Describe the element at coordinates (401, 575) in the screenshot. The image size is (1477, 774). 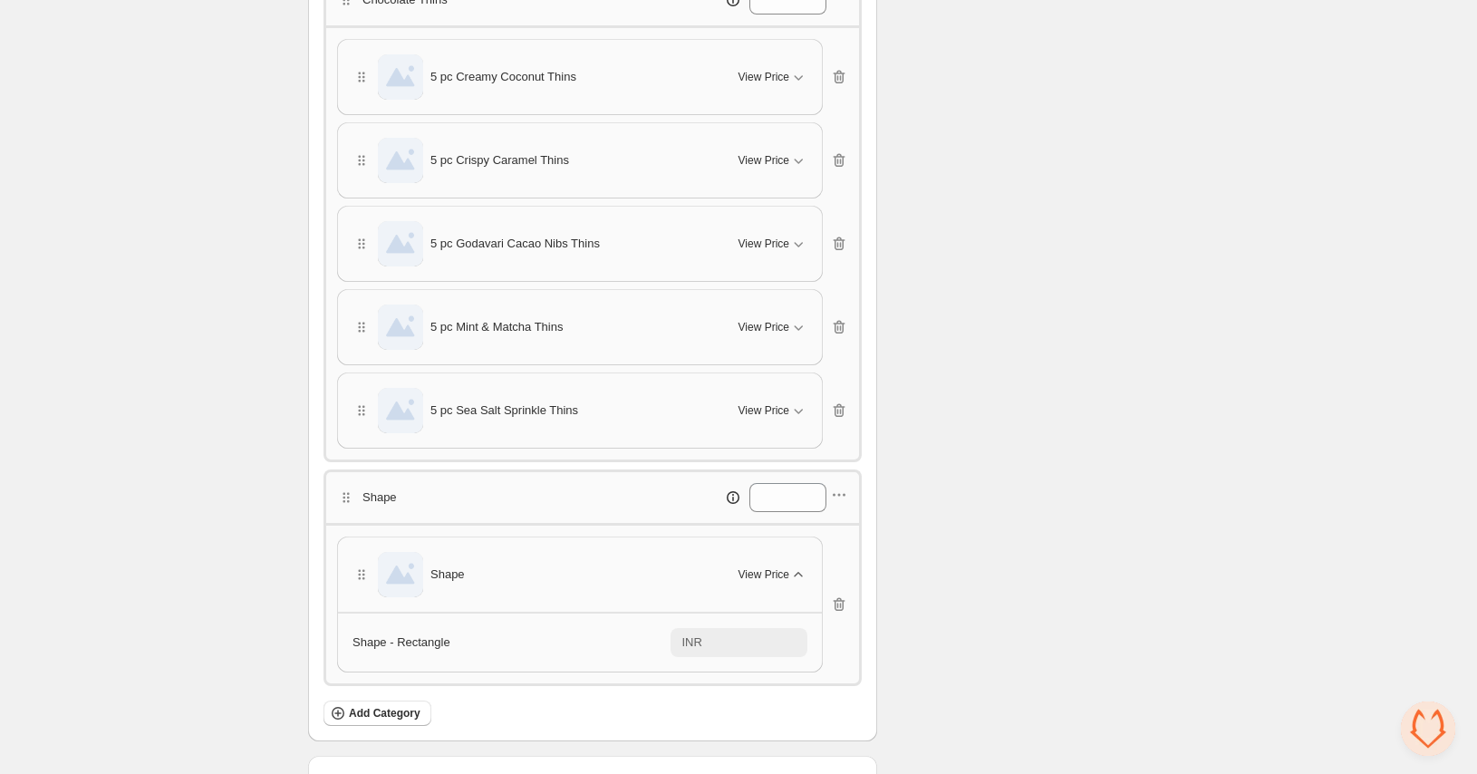
I see `img: Shape` at that location.